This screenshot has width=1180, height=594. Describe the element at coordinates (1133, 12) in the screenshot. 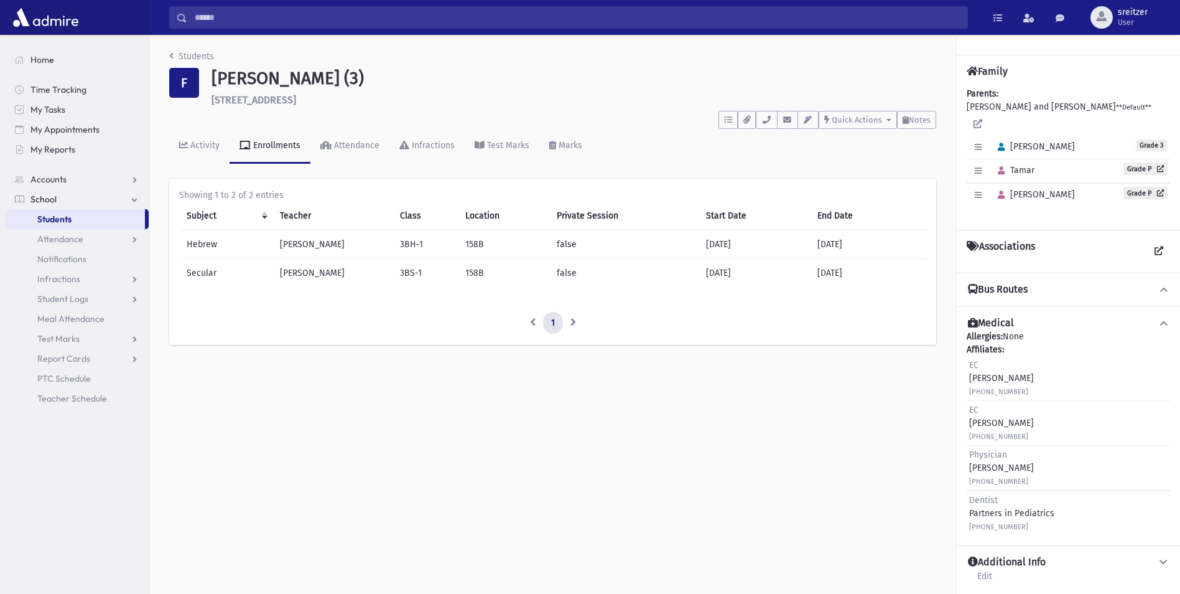

I see `span: sreitzer` at that location.